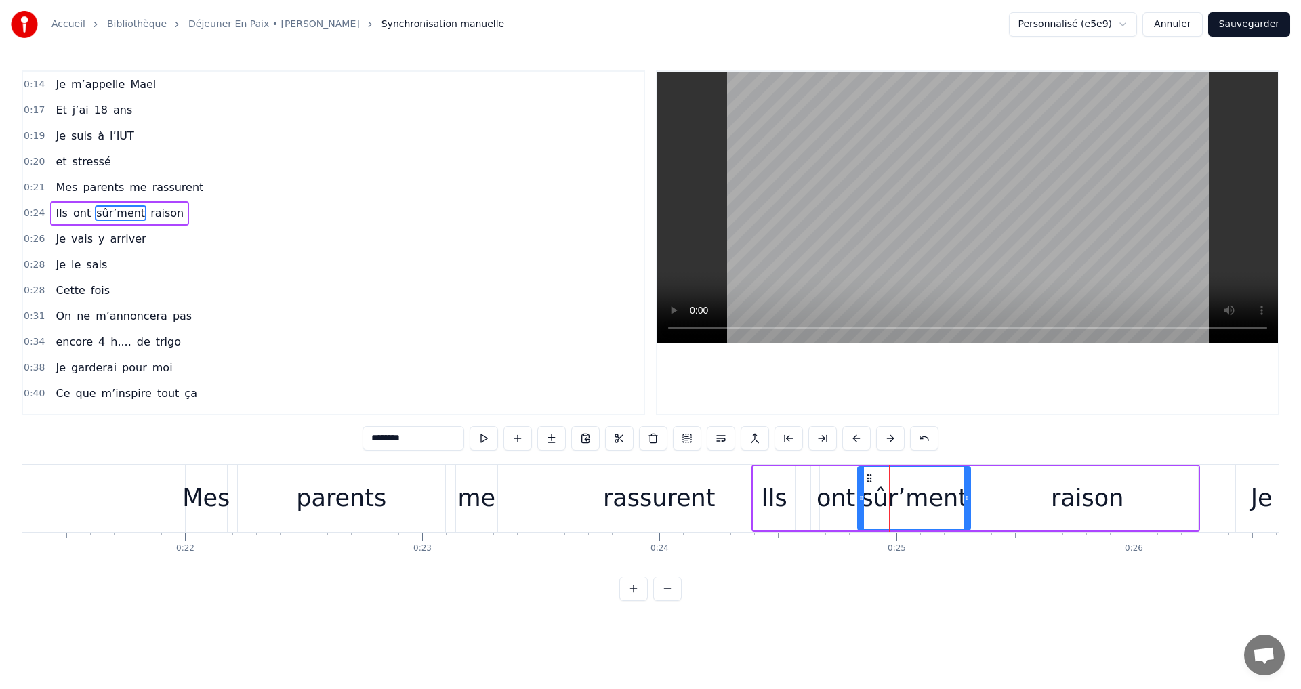  What do you see at coordinates (1265, 655) in the screenshot?
I see `div: Ouvrir le chat` at bounding box center [1265, 655].